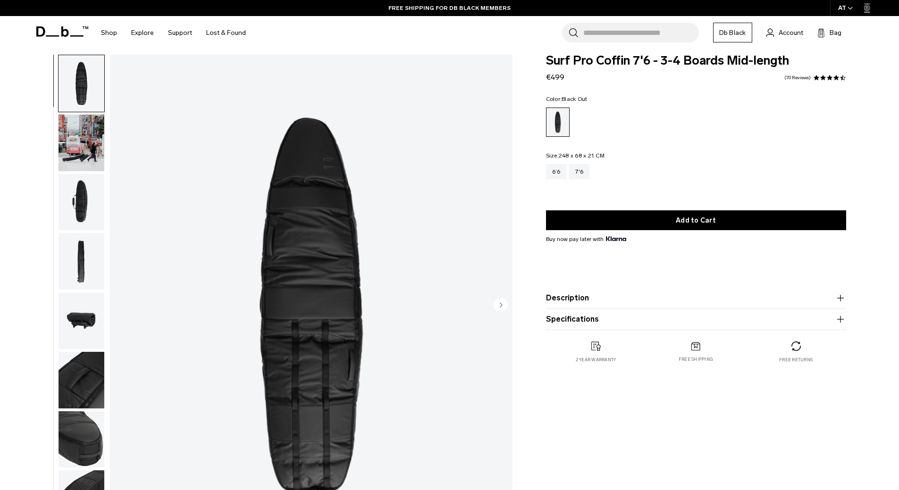  What do you see at coordinates (173, 33) in the screenshot?
I see `nav: Main Navigation` at bounding box center [173, 33].